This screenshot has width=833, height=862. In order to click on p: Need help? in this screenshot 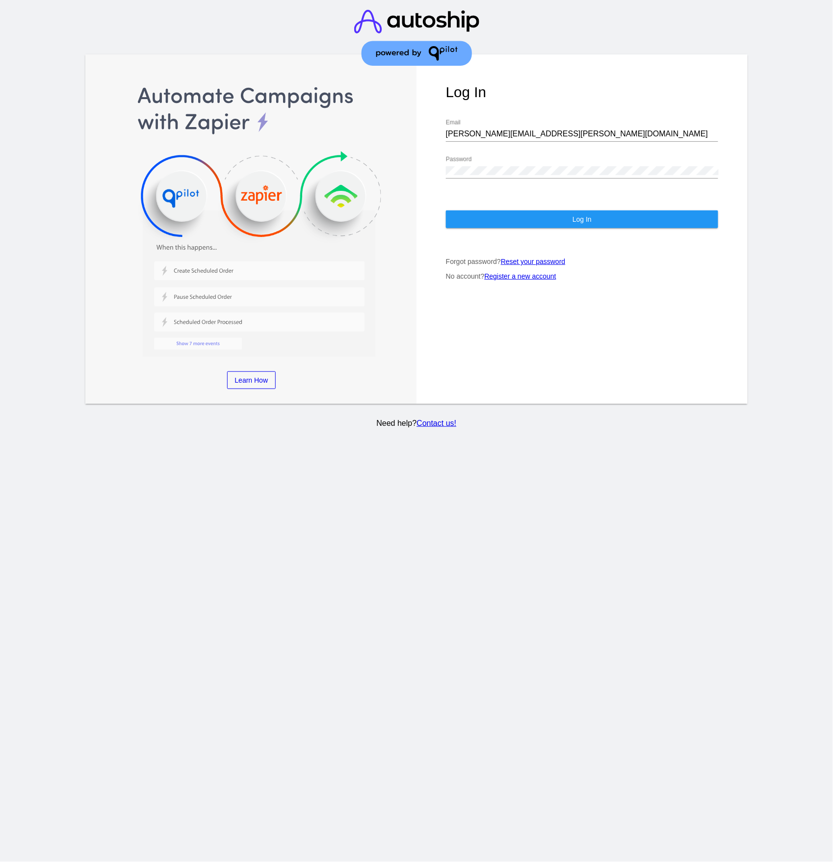, I will do `click(417, 423)`.